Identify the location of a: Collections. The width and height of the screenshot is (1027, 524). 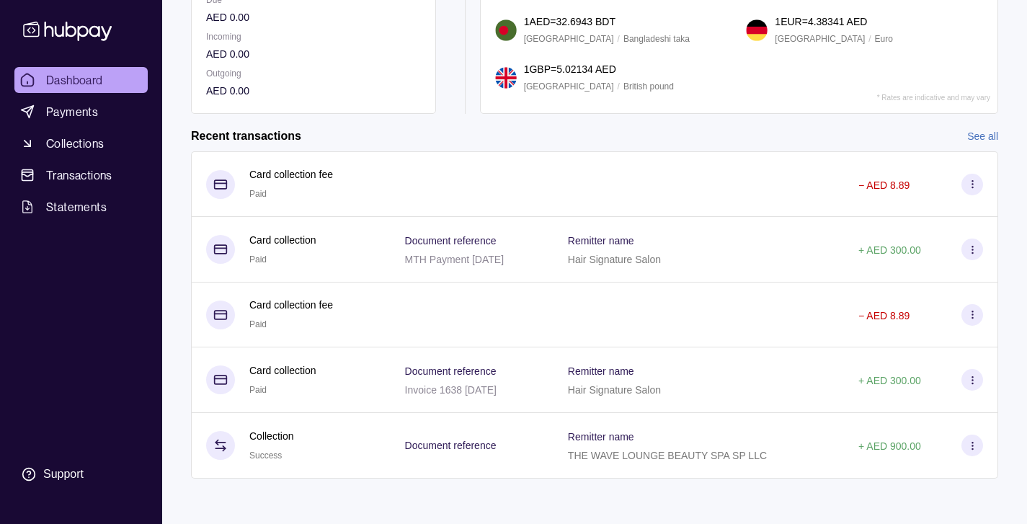
(81, 143).